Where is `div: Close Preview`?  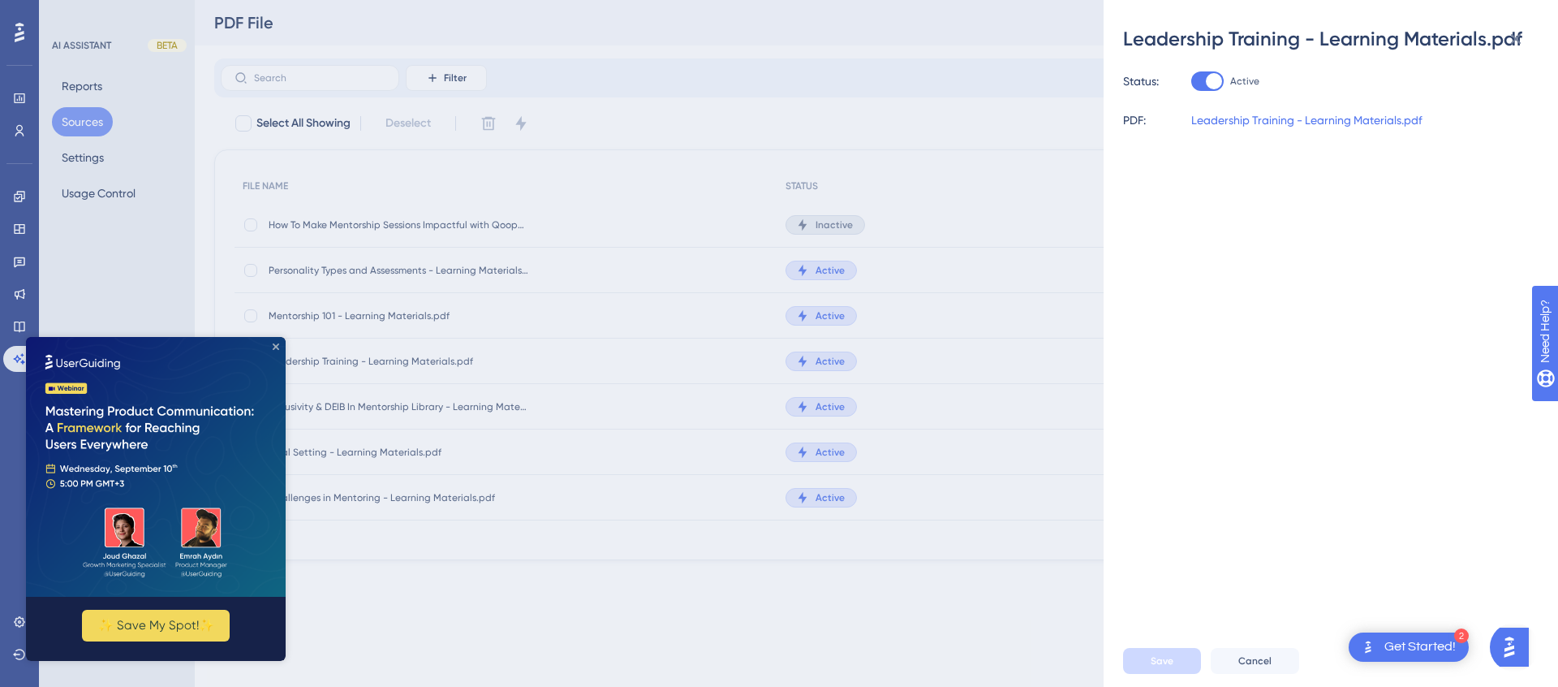 div: Close Preview is located at coordinates (250, 10).